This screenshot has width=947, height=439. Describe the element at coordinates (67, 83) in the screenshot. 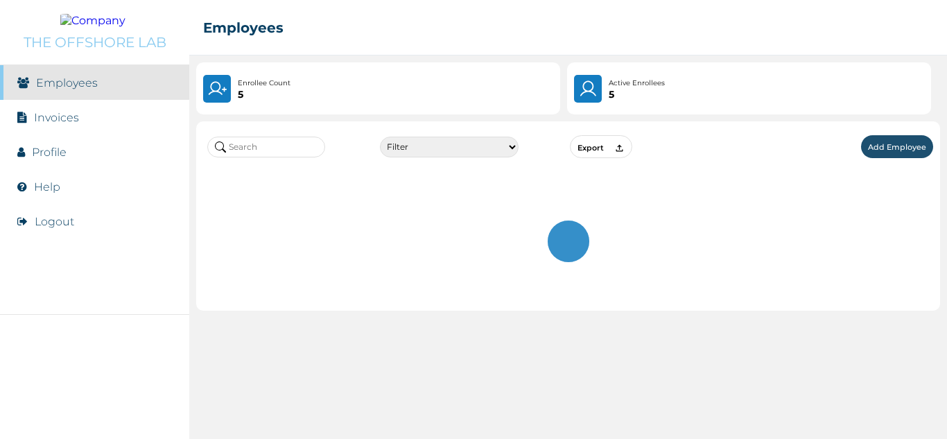

I see `a: Employees` at that location.